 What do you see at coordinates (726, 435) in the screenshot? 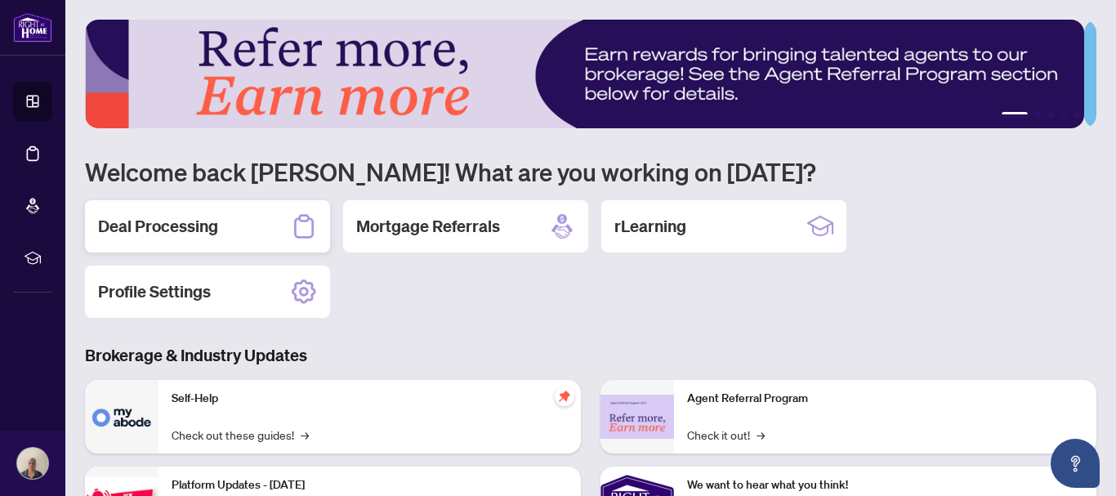
I see `a: Check it out!→` at bounding box center [726, 435].